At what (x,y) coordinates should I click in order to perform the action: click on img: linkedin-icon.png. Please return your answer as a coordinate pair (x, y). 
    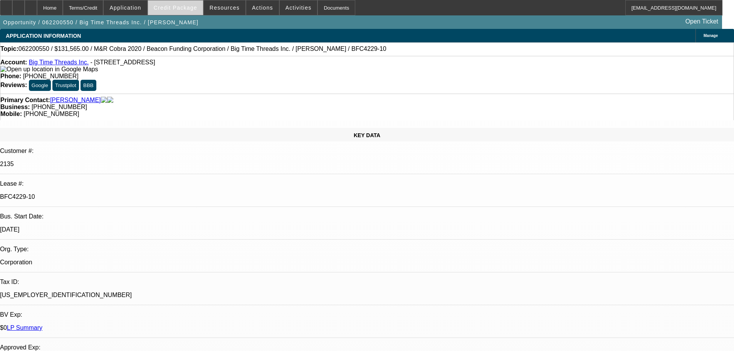
    Looking at the image, I should click on (110, 100).